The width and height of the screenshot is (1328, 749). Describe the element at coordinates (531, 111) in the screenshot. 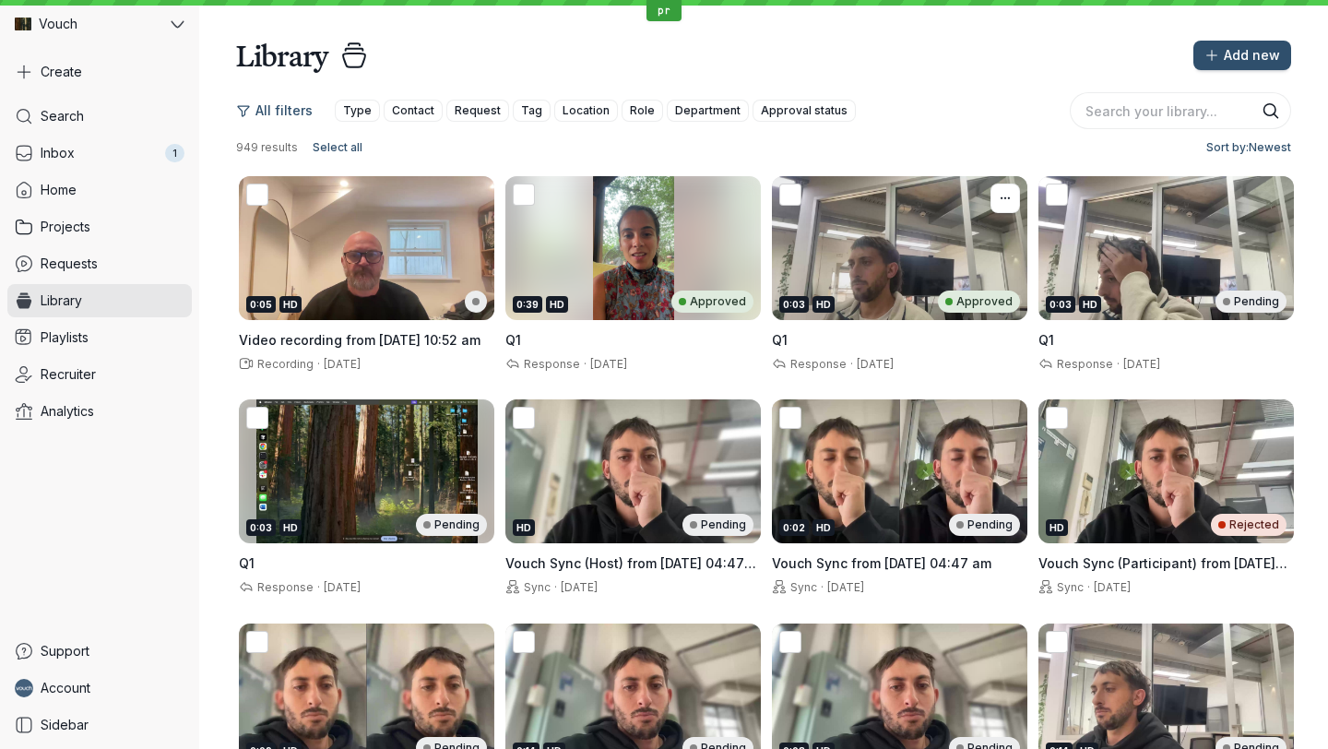

I see `button: Tag` at that location.